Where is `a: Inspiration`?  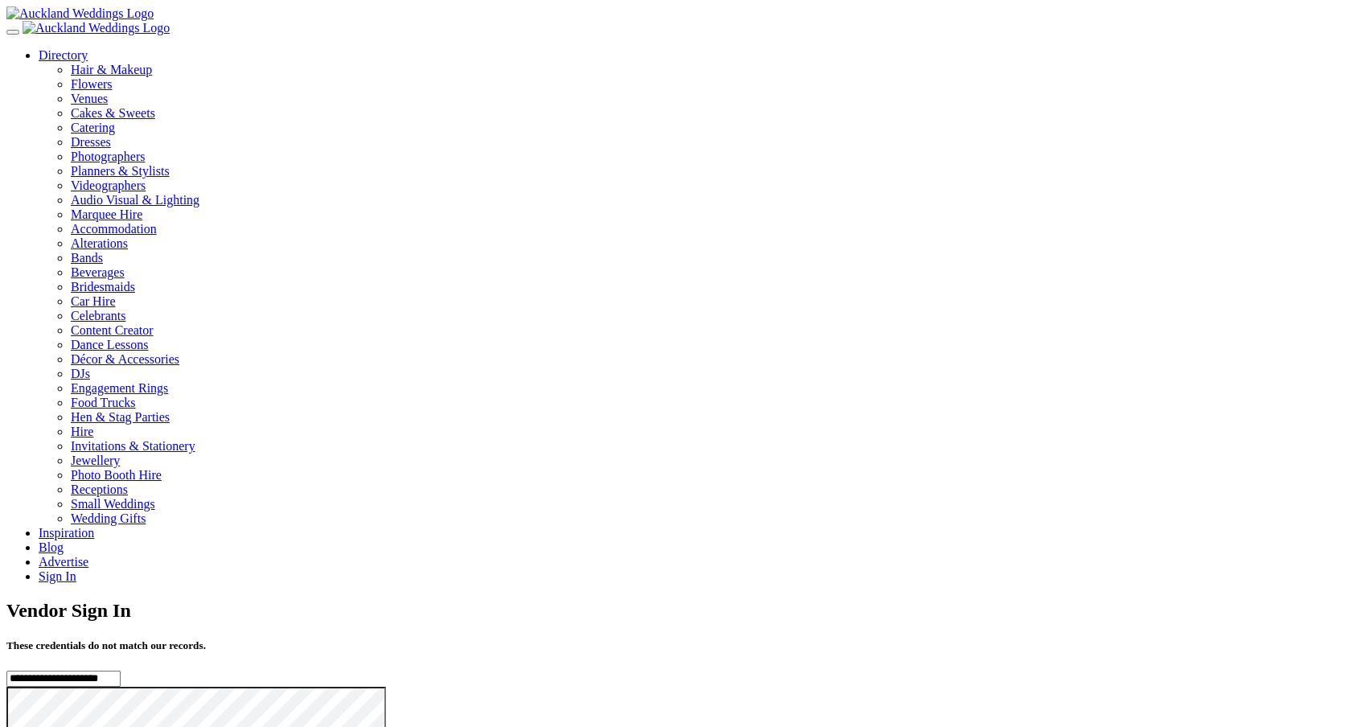
a: Inspiration is located at coordinates (66, 532).